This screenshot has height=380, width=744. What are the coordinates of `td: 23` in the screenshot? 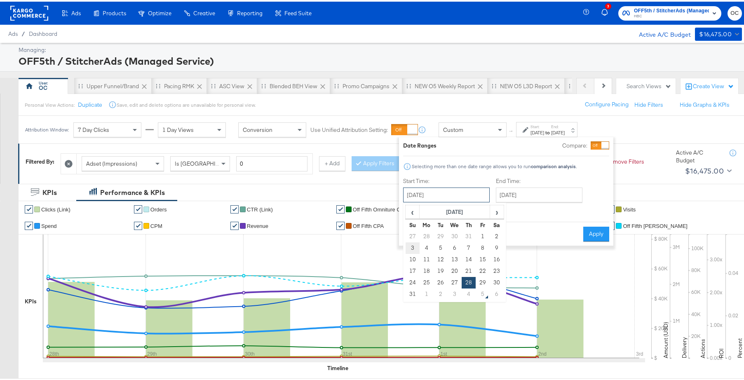 It's located at (497, 270).